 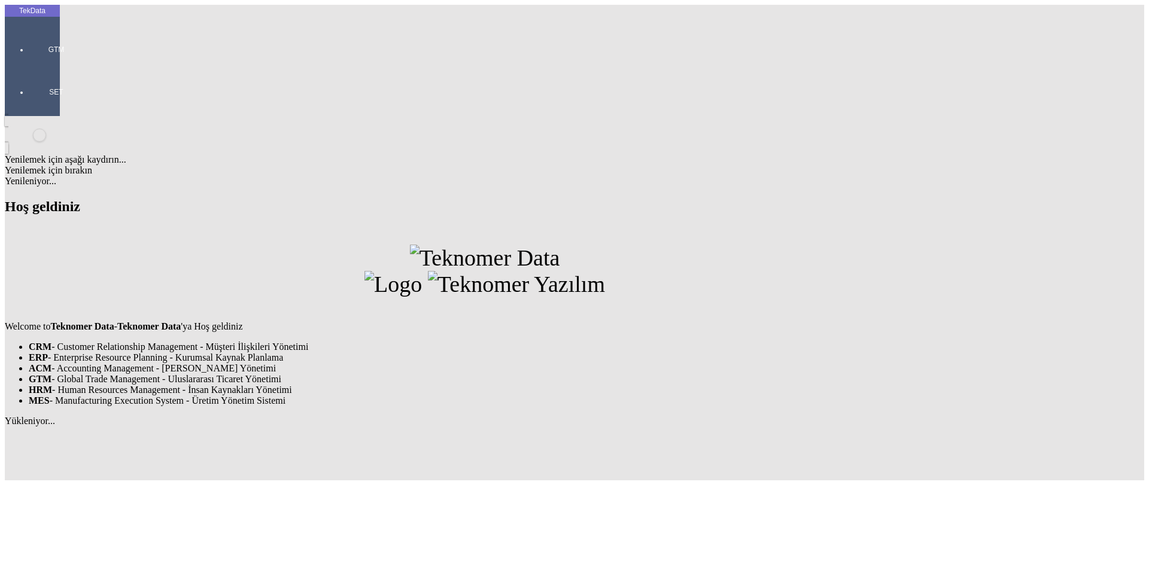 What do you see at coordinates (516, 284) in the screenshot?
I see `img: Teknomer Yazılım` at bounding box center [516, 284].